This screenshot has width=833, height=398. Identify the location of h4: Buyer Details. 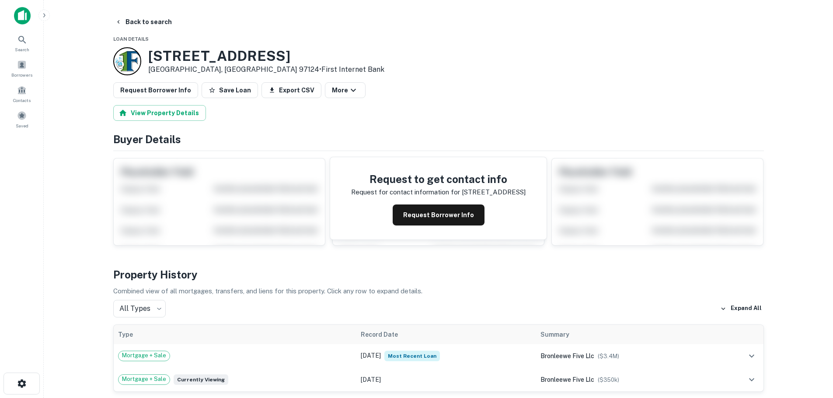
(439, 139).